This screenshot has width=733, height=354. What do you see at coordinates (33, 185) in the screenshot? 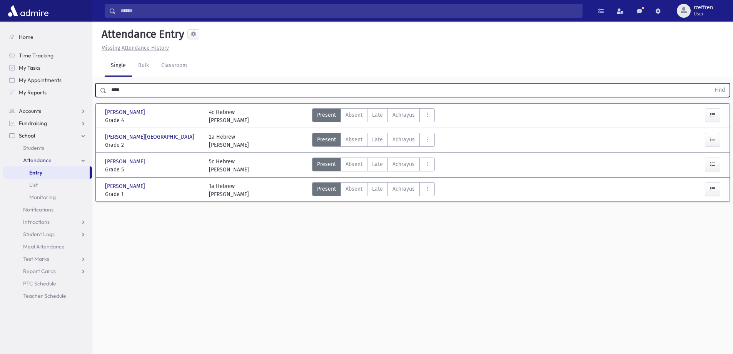
I see `span: List` at bounding box center [33, 185].